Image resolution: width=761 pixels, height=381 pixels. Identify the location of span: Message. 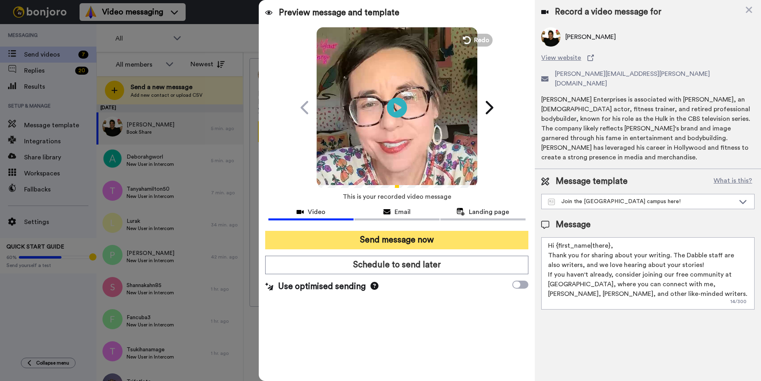
(573, 225).